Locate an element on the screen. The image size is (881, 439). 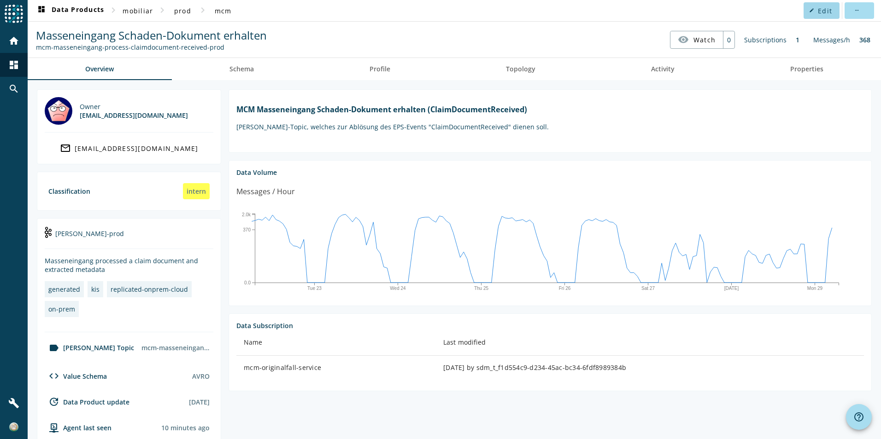
text: 370 is located at coordinates (246, 229).